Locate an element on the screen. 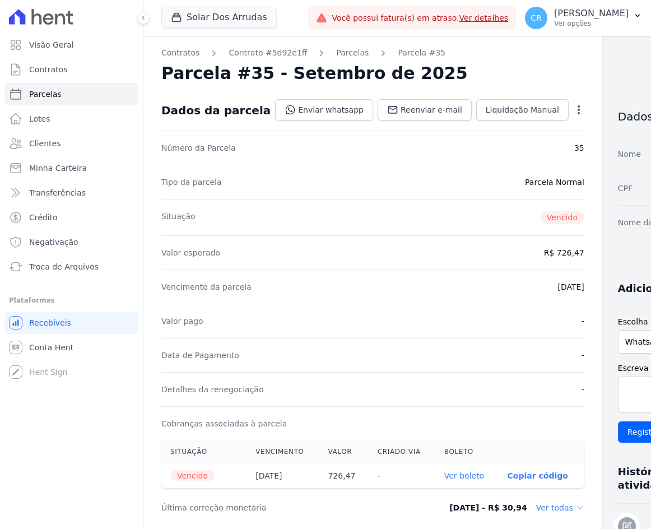 The width and height of the screenshot is (651, 529). a: Conta Hent is located at coordinates (71, 348).